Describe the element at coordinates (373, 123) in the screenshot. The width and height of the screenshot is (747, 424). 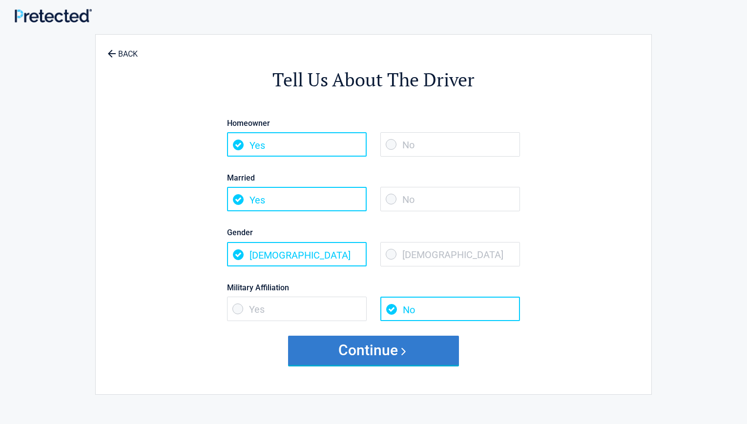
I see `label: Homeowner` at that location.